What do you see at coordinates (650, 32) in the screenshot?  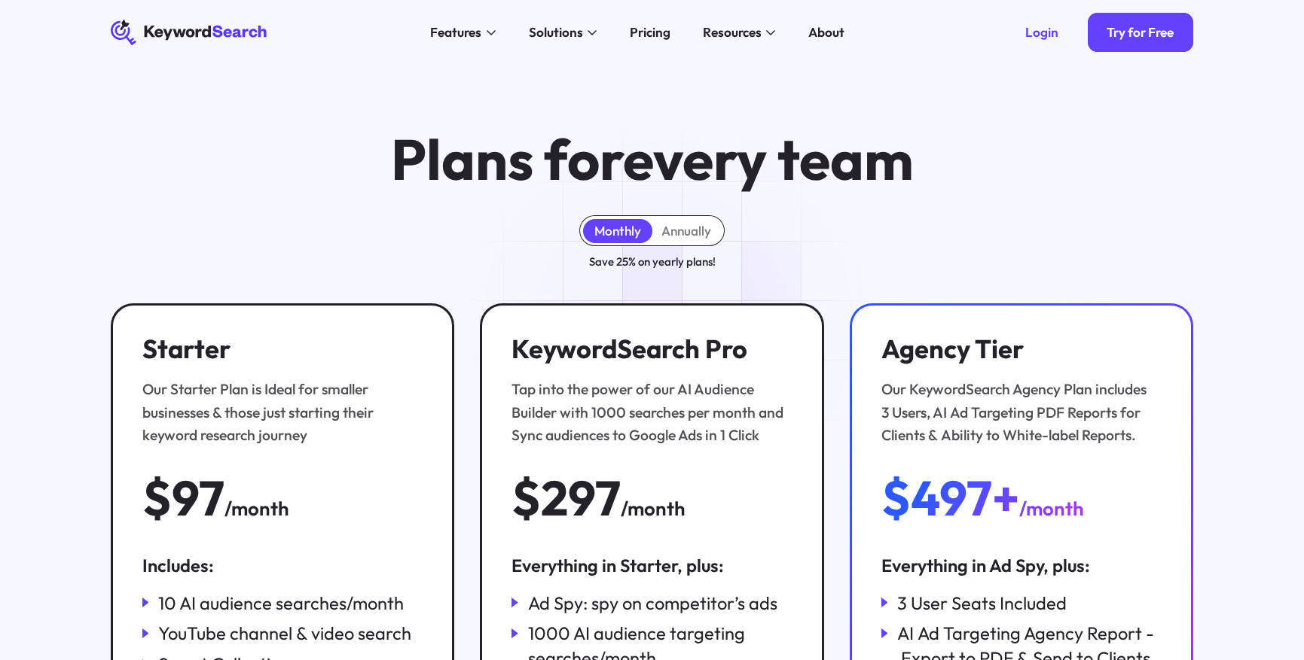 I see `a: Pricing` at bounding box center [650, 32].